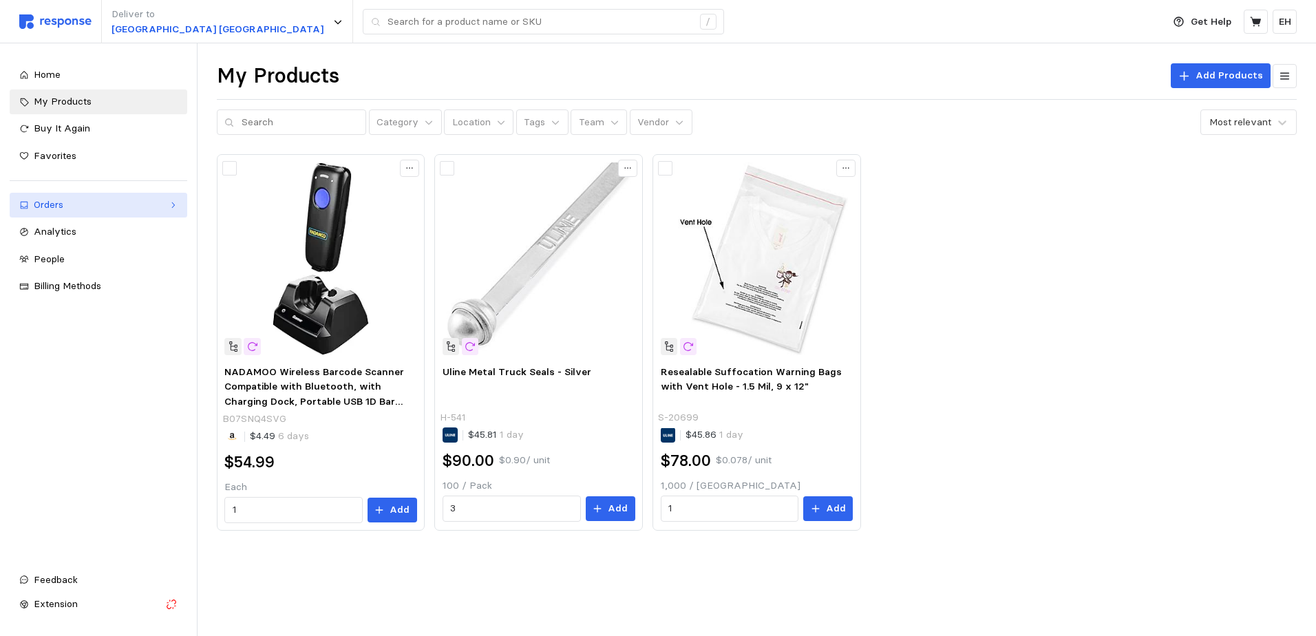 The width and height of the screenshot is (1316, 636). What do you see at coordinates (1221, 76) in the screenshot?
I see `button: Add Products` at bounding box center [1221, 76].